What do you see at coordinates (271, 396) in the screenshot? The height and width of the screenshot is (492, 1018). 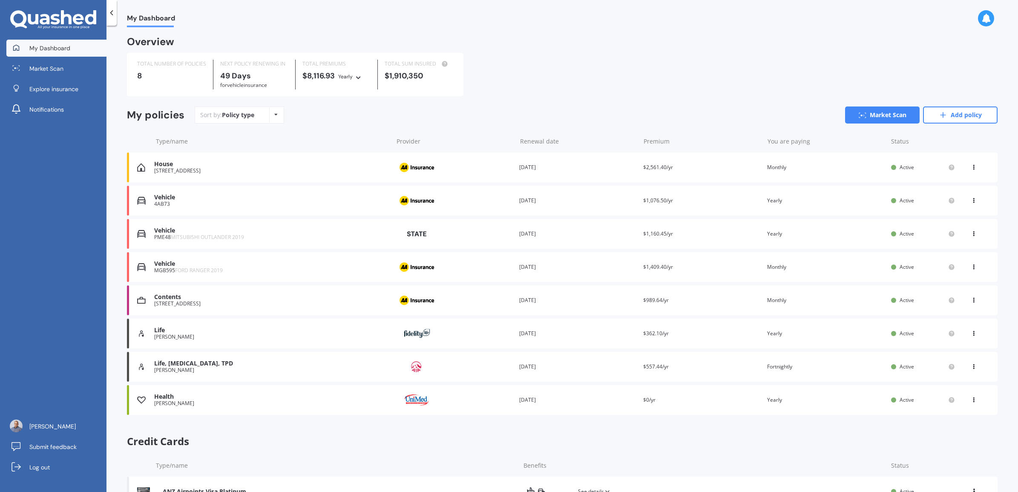 I see `div: Health` at bounding box center [271, 396].